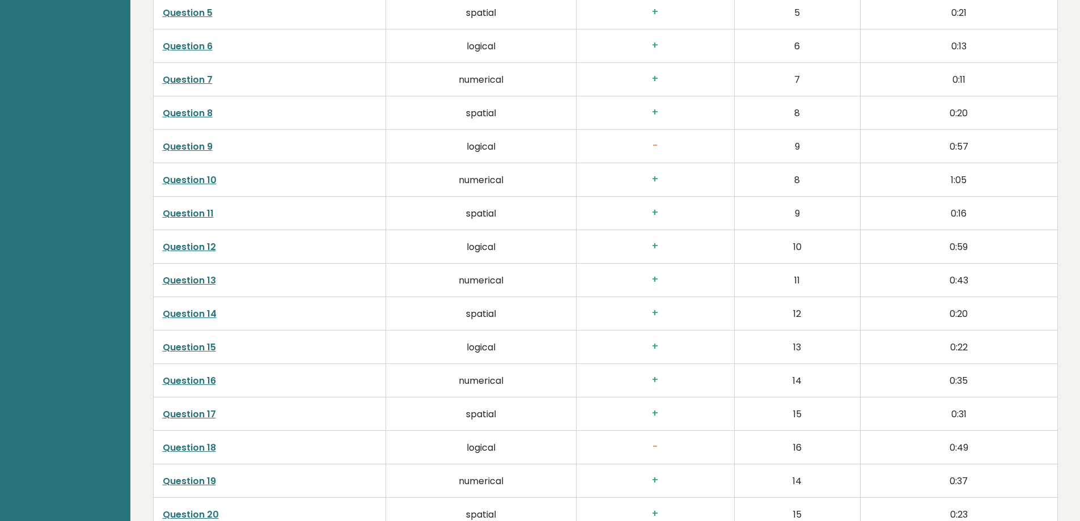  Describe the element at coordinates (959, 481) in the screenshot. I see `td: 0:37` at that location.